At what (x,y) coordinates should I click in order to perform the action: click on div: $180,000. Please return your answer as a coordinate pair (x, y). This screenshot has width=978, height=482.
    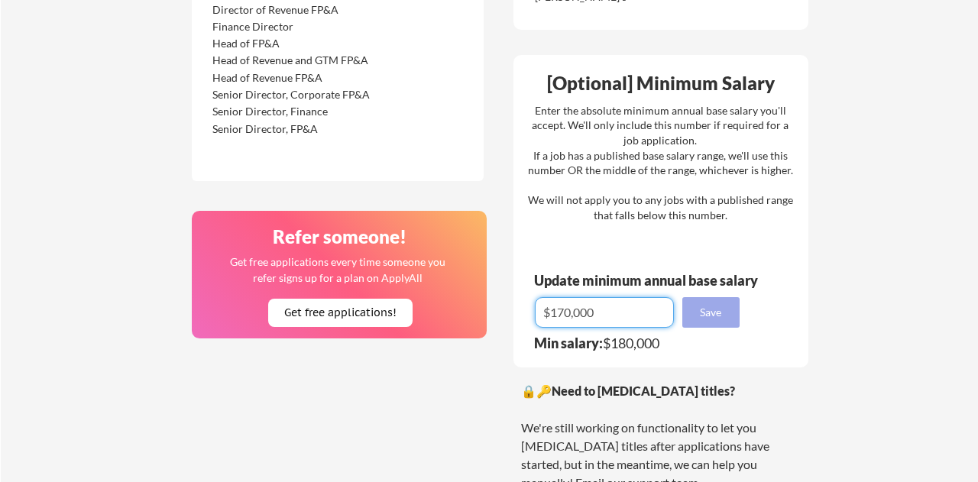
    Looking at the image, I should click on (642, 343).